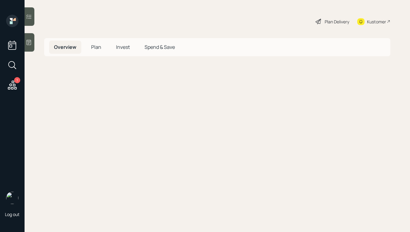 This screenshot has height=232, width=410. I want to click on span: Plan, so click(96, 47).